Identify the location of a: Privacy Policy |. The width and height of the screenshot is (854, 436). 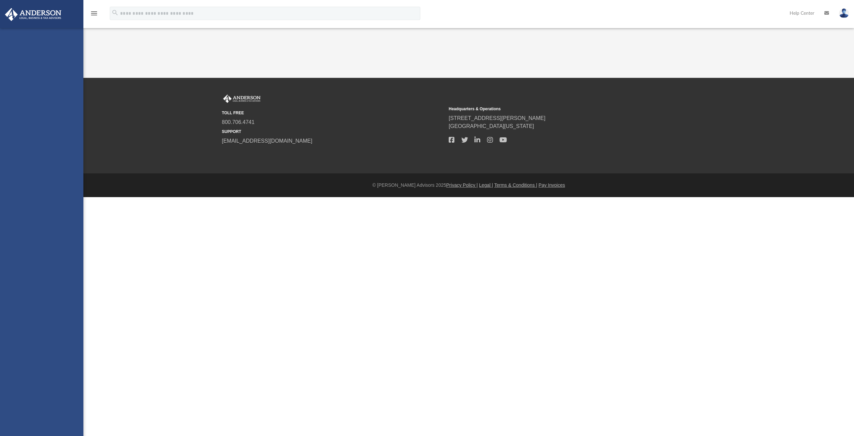
(462, 185).